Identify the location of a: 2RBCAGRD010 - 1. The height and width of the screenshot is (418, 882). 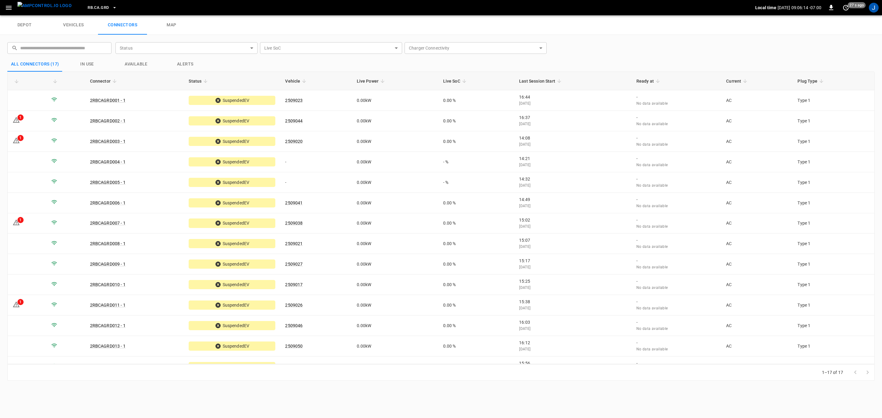
(108, 285).